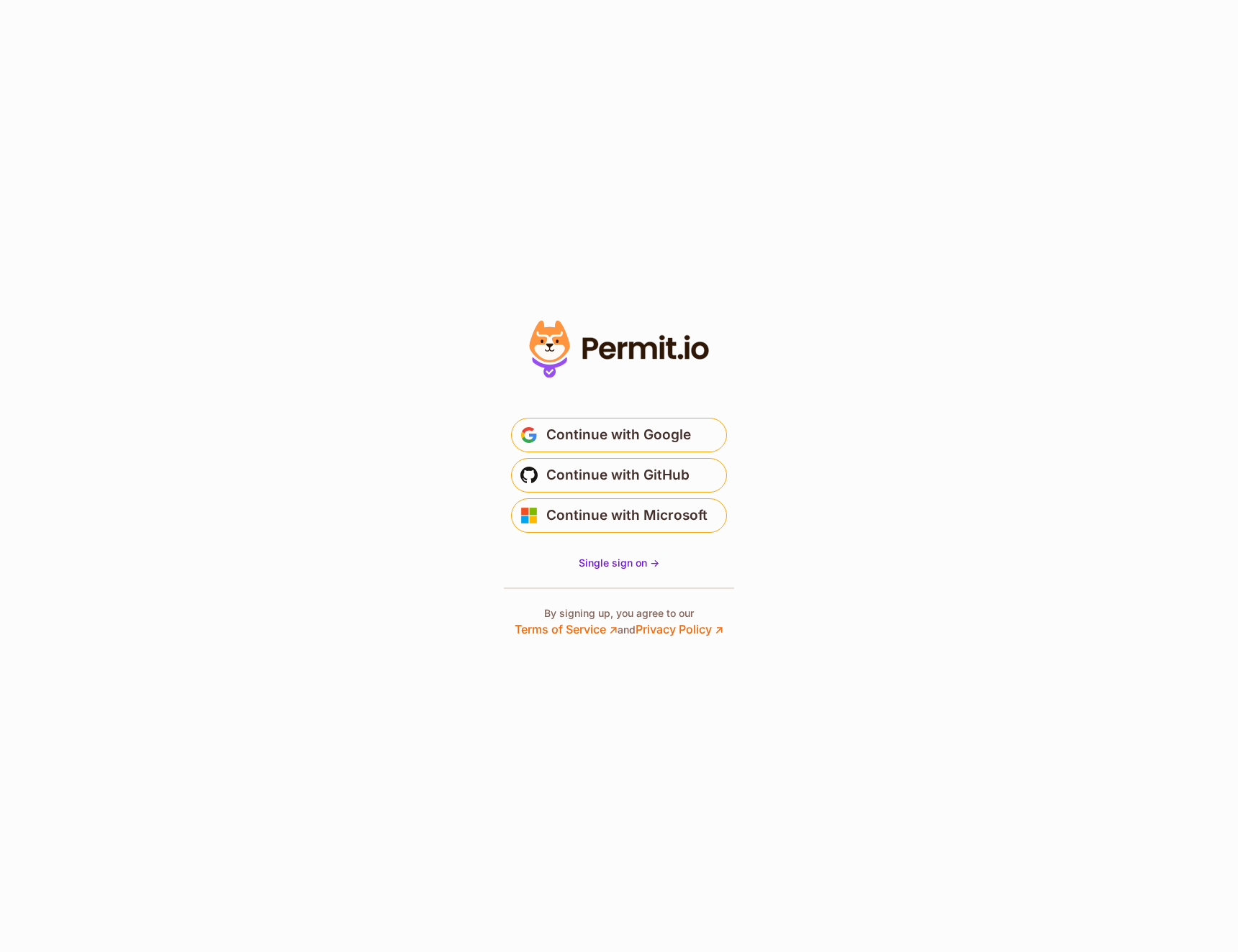 This screenshot has height=952, width=1238. I want to click on span: Continue with GitHub, so click(617, 475).